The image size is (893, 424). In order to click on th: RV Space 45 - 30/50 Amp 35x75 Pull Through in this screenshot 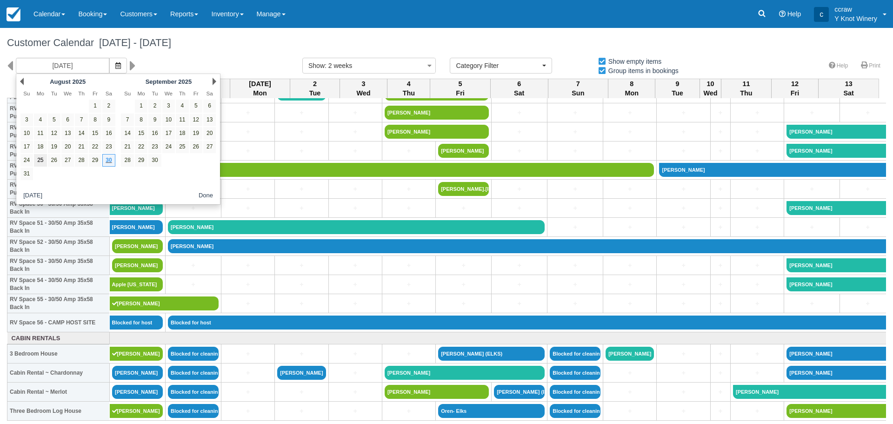, I will do `click(59, 113)`.